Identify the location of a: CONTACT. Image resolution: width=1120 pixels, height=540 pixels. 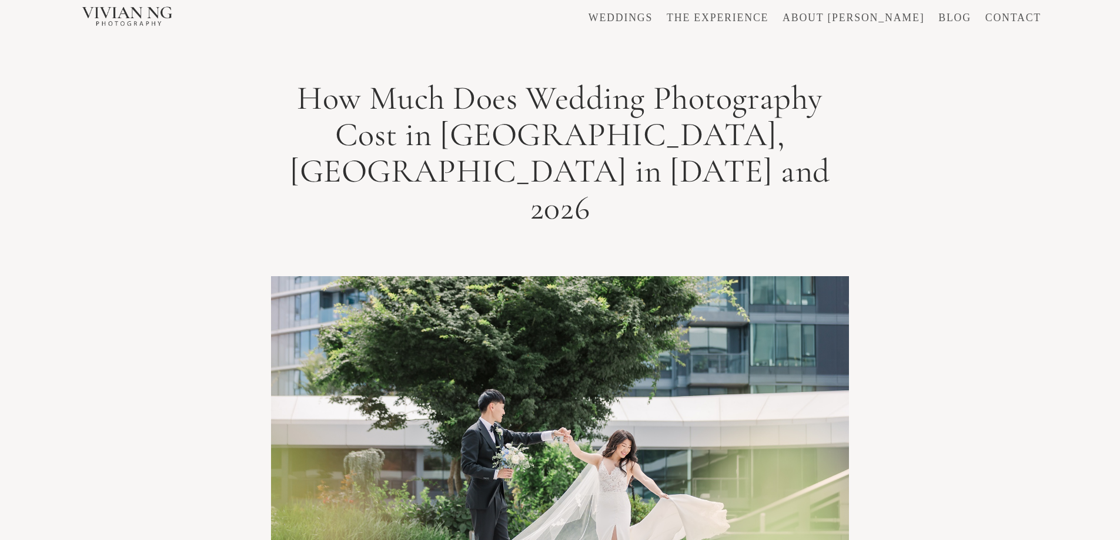
(1013, 18).